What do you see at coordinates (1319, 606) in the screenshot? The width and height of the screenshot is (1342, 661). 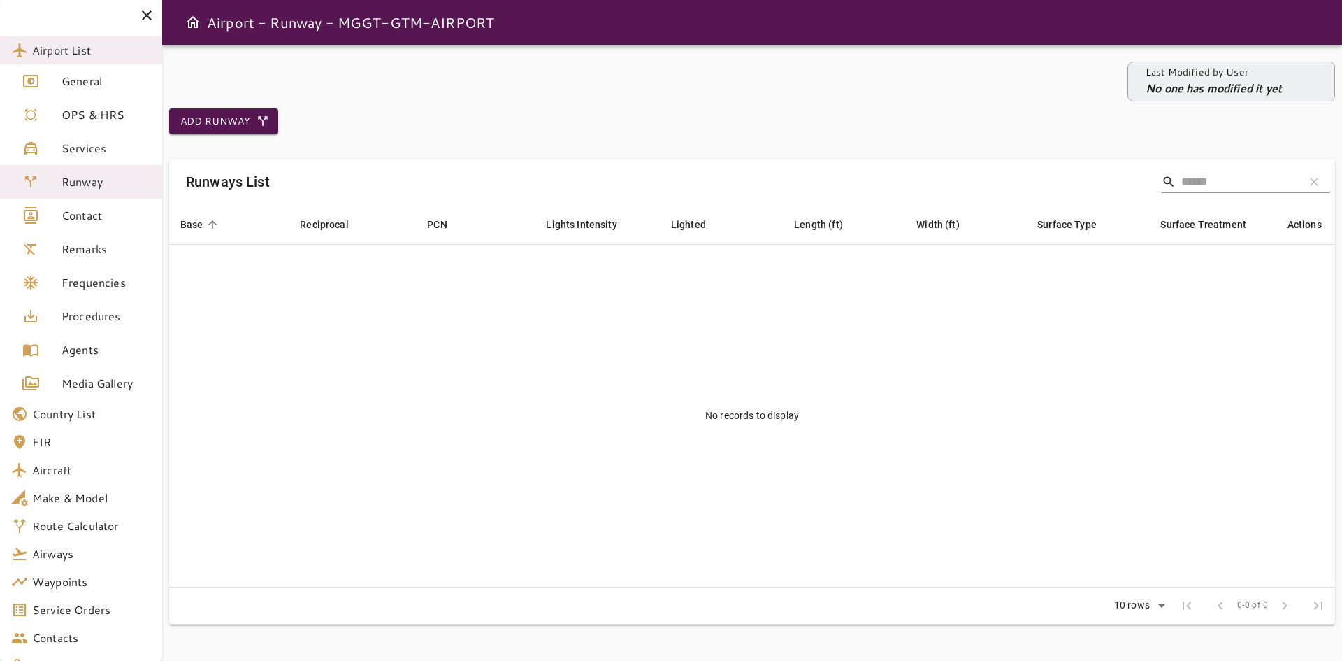 I see `span: Last Page` at bounding box center [1319, 606].